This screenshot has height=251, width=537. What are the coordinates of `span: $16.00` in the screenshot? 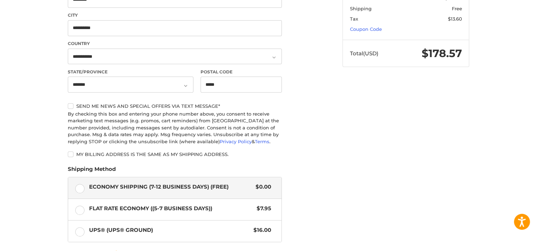 It's located at (261, 230).